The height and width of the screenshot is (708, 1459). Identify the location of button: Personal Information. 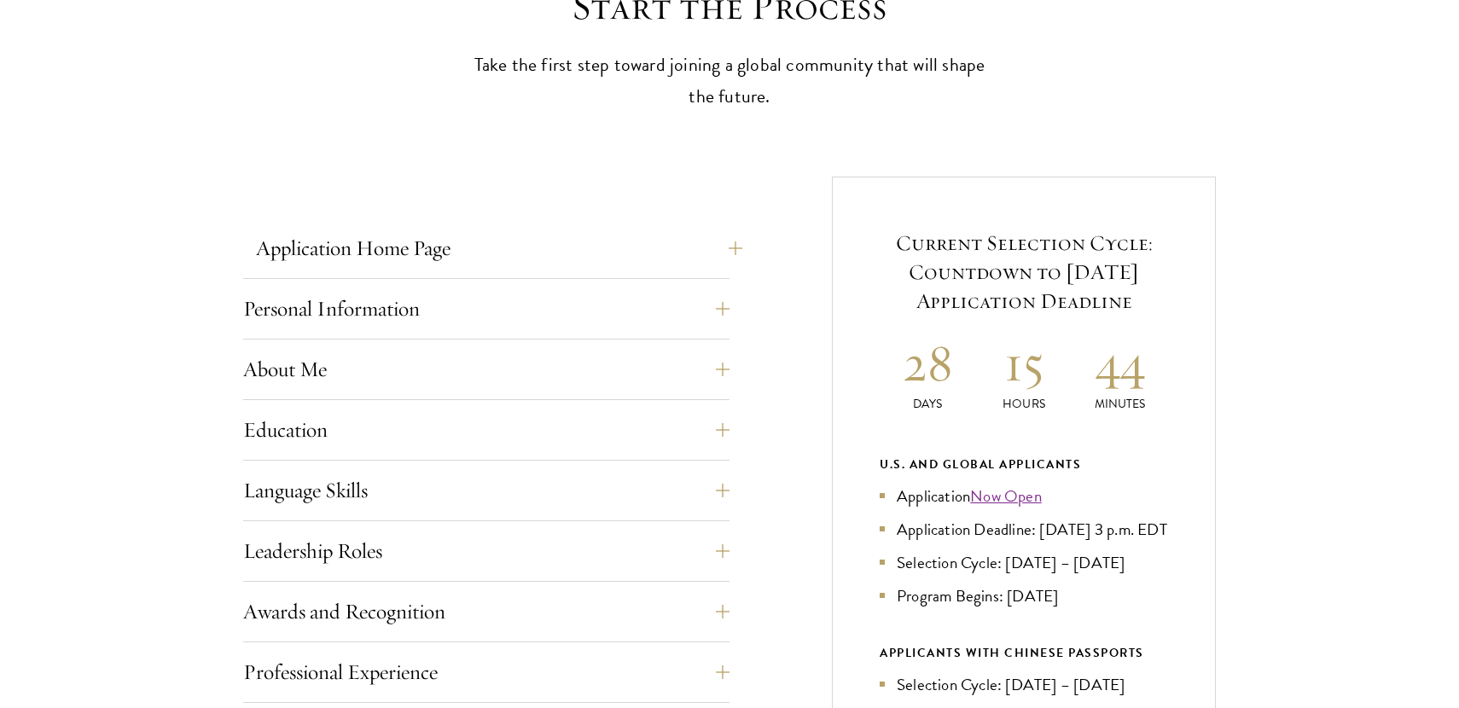
(486, 309).